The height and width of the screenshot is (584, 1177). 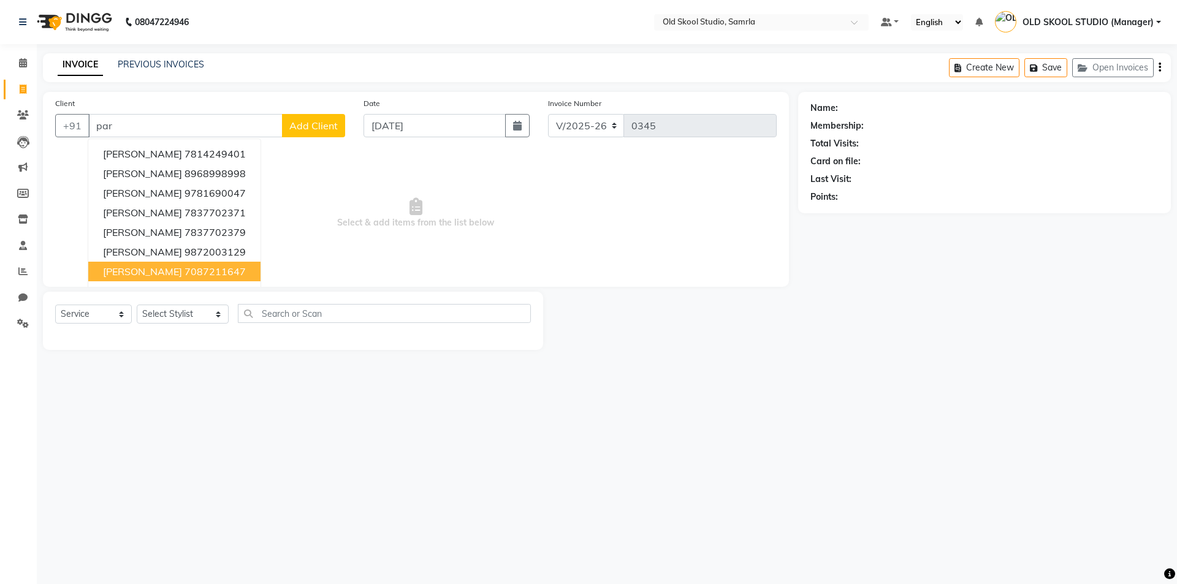 What do you see at coordinates (215, 213) in the screenshot?
I see `ngb-highlight: 7837702371` at bounding box center [215, 213].